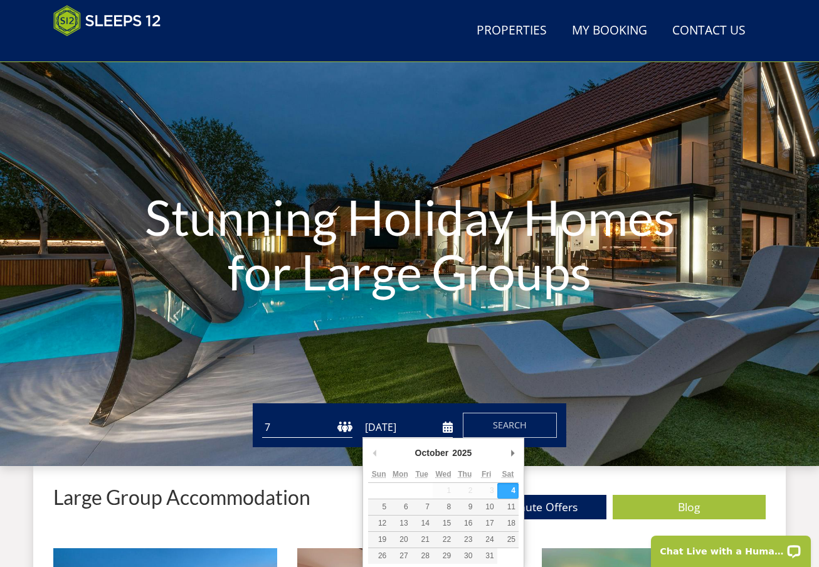  I want to click on abbr: Thursday, so click(465, 474).